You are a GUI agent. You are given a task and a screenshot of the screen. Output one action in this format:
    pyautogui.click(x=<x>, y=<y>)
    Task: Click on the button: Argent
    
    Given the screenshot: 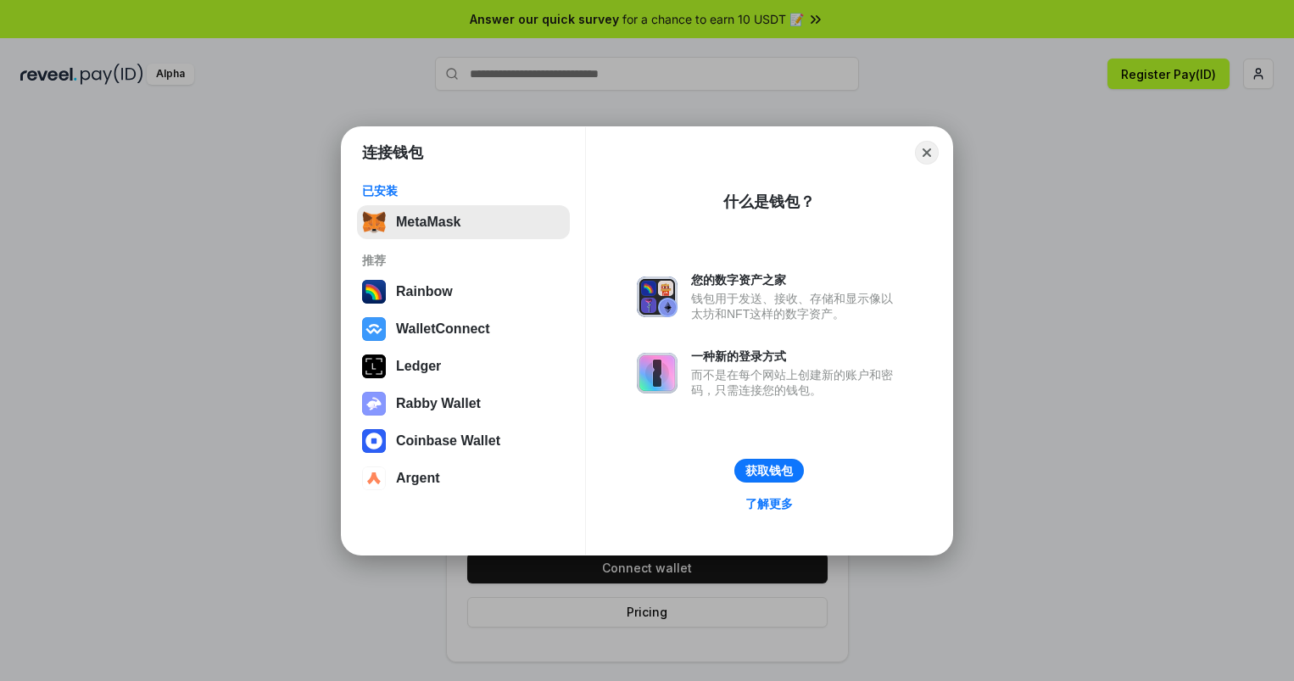 What is the action you would take?
    pyautogui.click(x=463, y=478)
    